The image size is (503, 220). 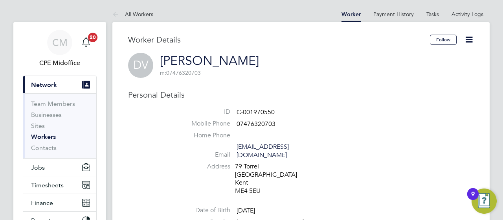 What do you see at coordinates (203, 166) in the screenshot?
I see `label: Address` at bounding box center [203, 166].